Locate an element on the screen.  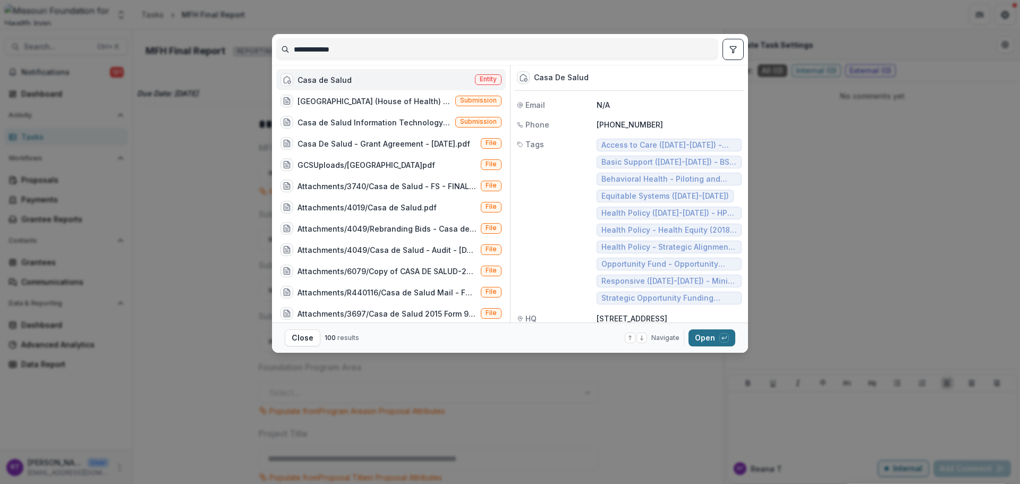
div: Attachments/3740/Casa de Salud - FS - FINAL.pdf is located at coordinates (387, 186).